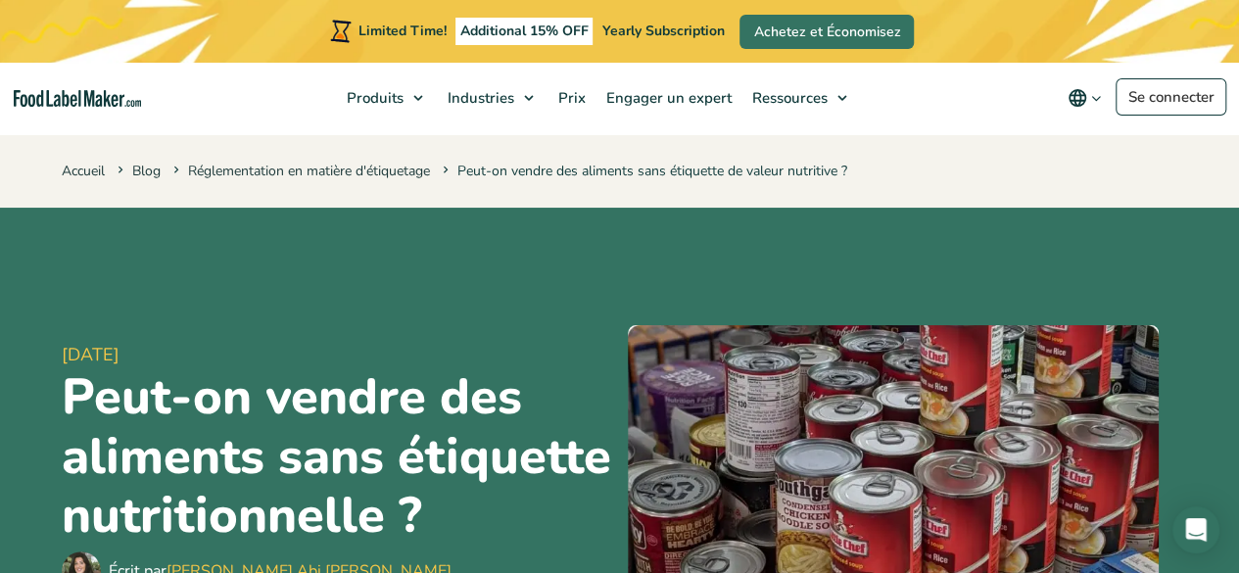 The height and width of the screenshot is (573, 1239). I want to click on span: Peut-on vendre des aliments sans étiquette de valeur nutritive ?, so click(643, 170).